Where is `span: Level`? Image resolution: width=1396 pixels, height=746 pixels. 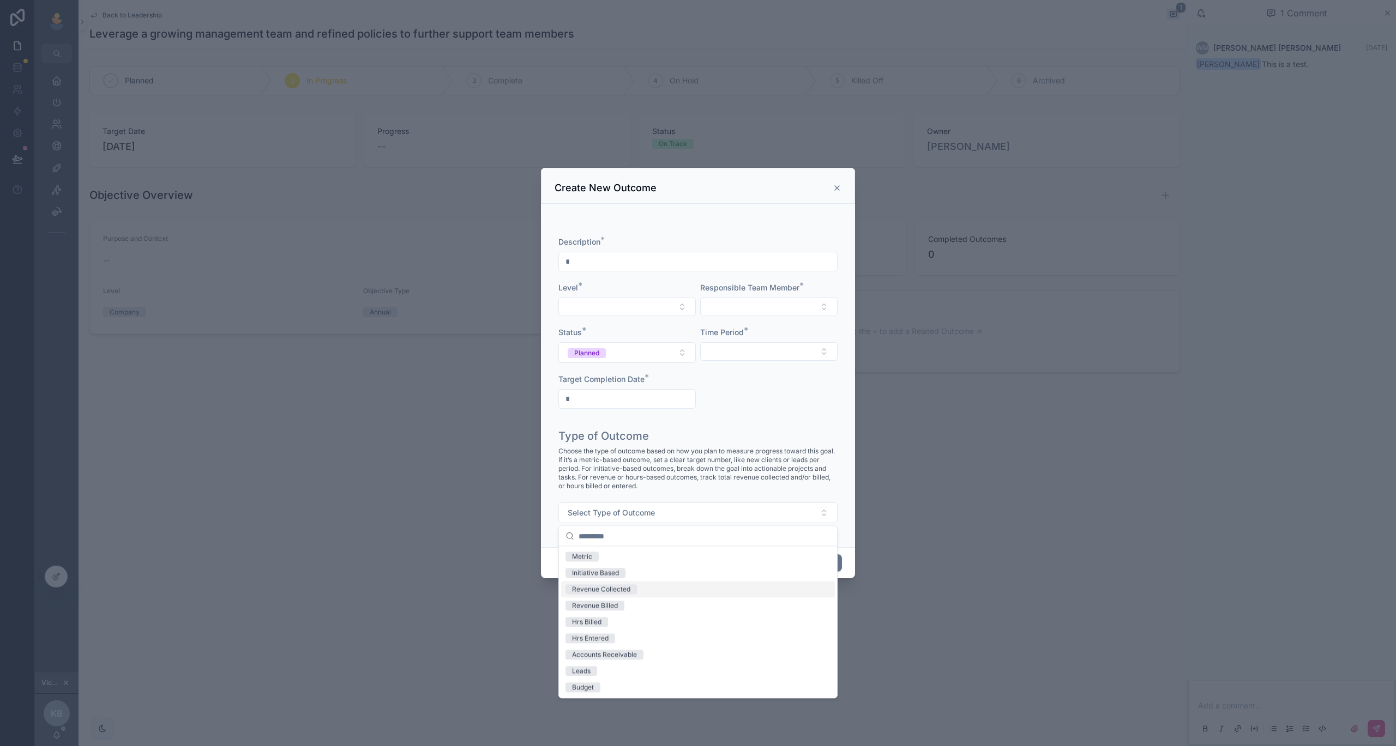 span: Level is located at coordinates (568, 287).